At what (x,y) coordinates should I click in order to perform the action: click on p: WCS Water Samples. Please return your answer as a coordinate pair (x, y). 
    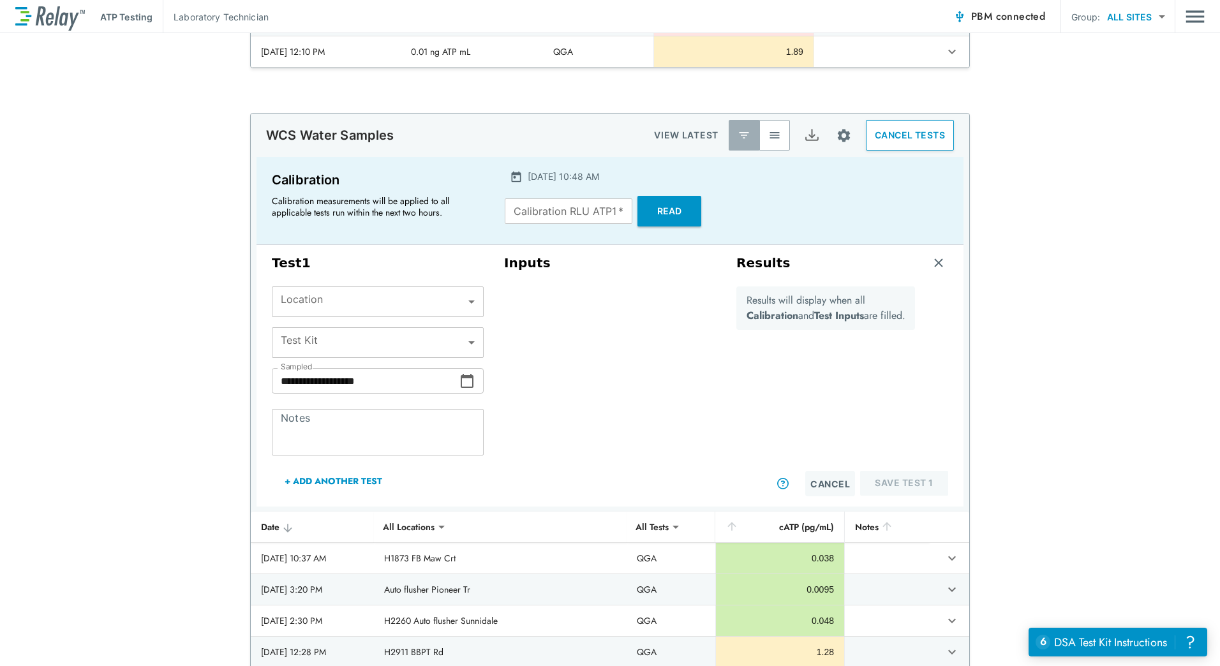
    Looking at the image, I should click on (330, 135).